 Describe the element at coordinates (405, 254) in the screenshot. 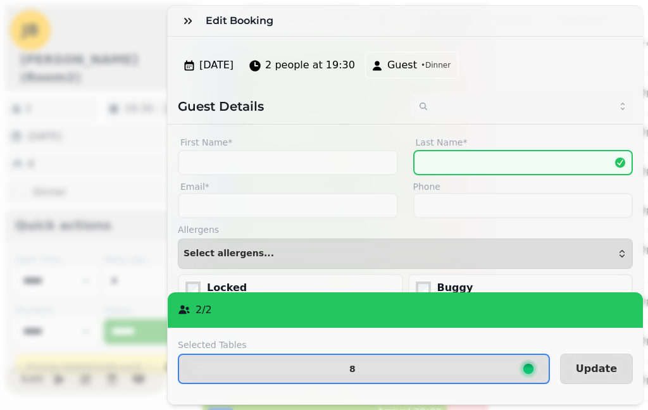

I see `button: Select allergens...` at that location.